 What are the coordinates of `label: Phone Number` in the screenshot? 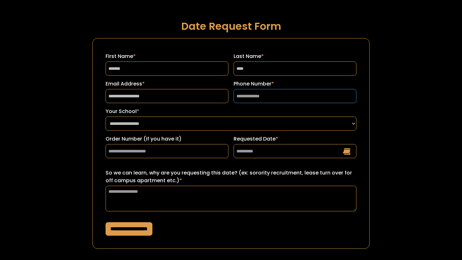 It's located at (295, 84).